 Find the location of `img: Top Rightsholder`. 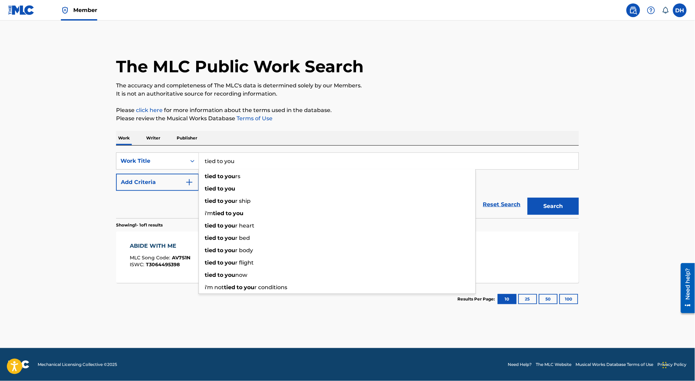

img: Top Rightsholder is located at coordinates (65, 10).